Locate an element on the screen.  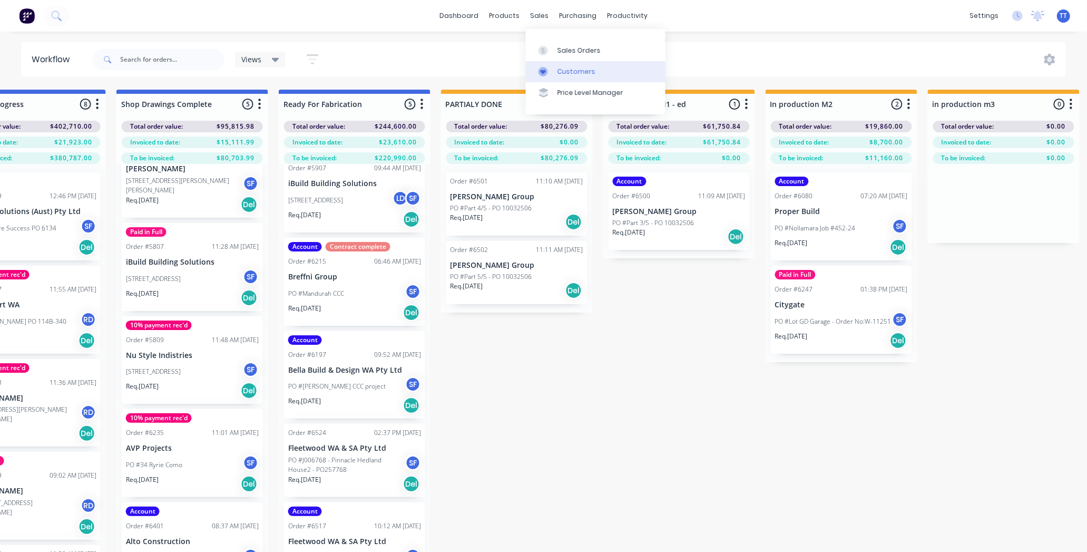
p: Bella Build & Design WA Pty Ltd is located at coordinates (355, 370).